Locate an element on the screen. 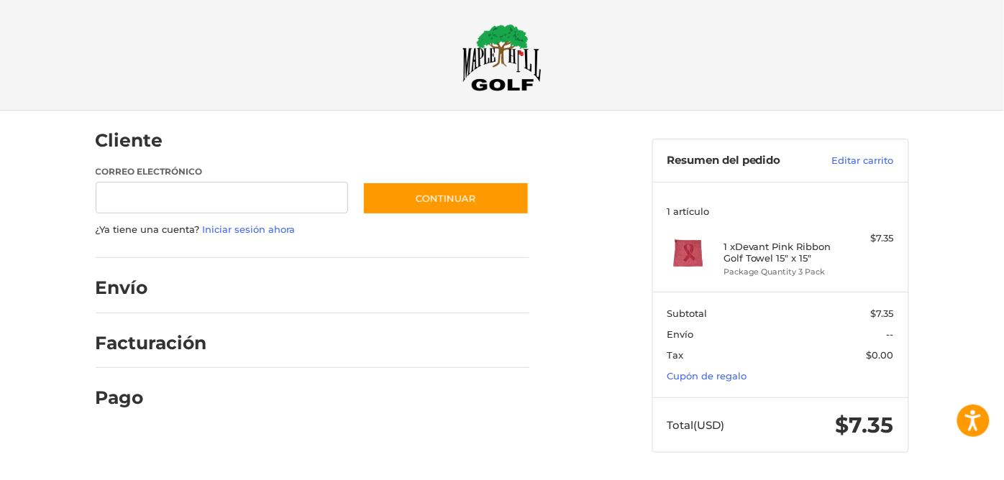 This screenshot has width=1004, height=480. span: Total (USD) is located at coordinates (695, 425).